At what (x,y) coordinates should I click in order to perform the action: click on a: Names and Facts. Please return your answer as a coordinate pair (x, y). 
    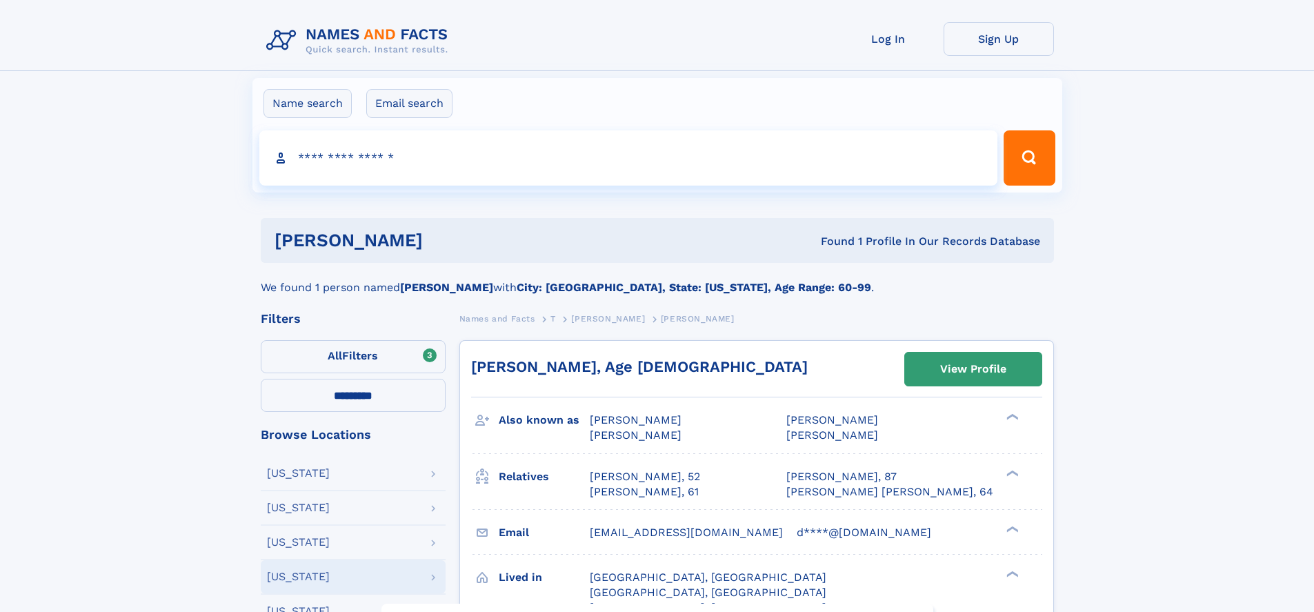
    Looking at the image, I should click on (497, 318).